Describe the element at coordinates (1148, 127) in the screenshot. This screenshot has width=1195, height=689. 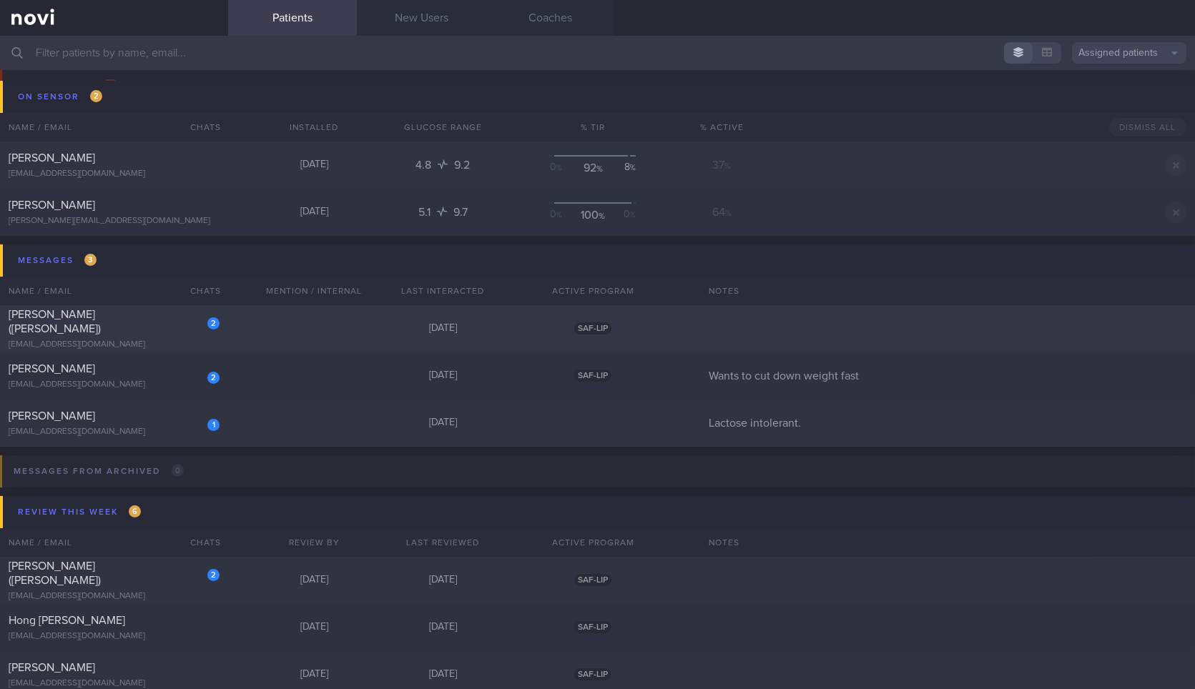
I see `button: Dismiss All` at that location.